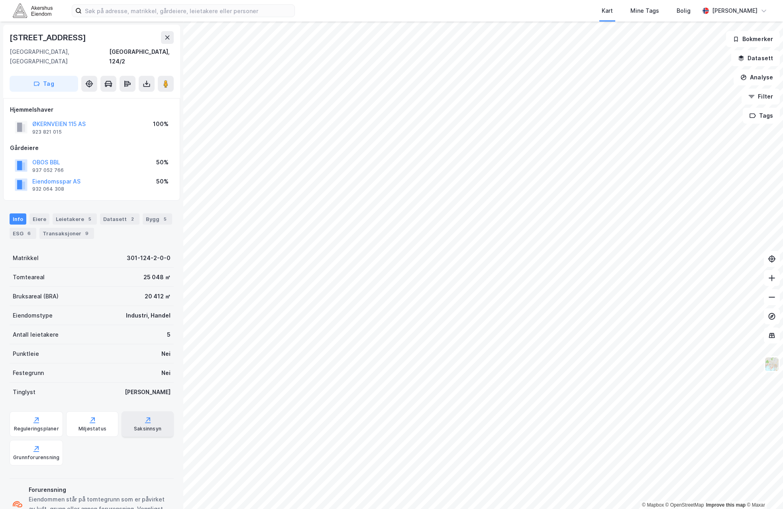 The width and height of the screenshot is (783, 509). I want to click on div: Info, so click(18, 219).